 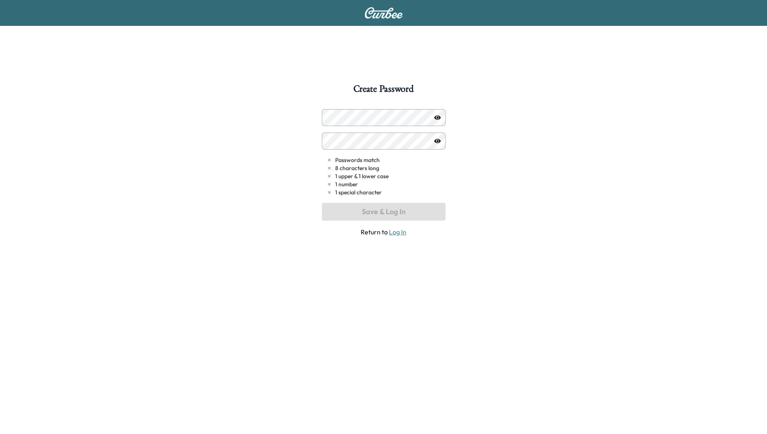 What do you see at coordinates (383, 91) in the screenshot?
I see `h1: Create Password` at bounding box center [383, 91].